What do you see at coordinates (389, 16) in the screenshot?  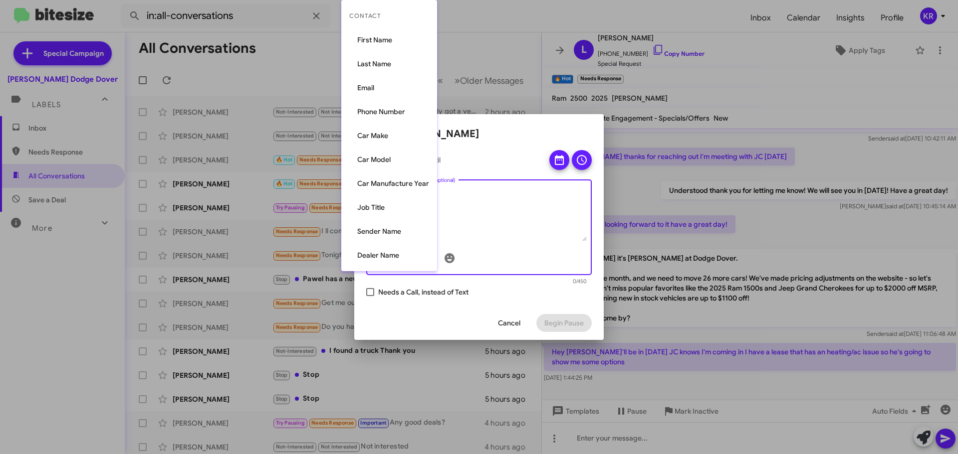 I see `span: Contact` at bounding box center [389, 16].